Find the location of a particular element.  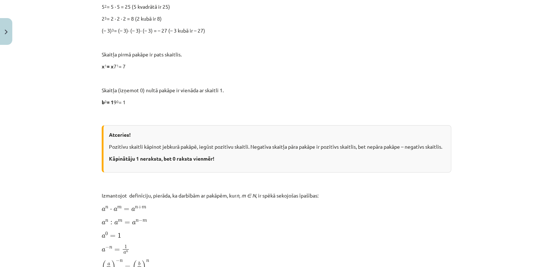

span: b is located at coordinates (139, 264).